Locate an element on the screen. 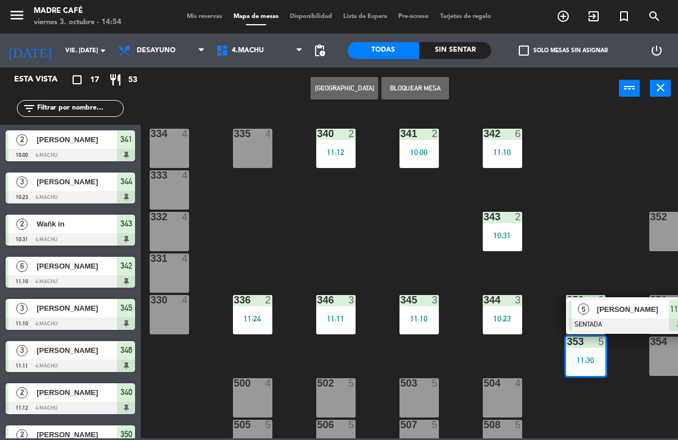 This screenshot has height=440, width=678. div: 344 is located at coordinates (484, 300).